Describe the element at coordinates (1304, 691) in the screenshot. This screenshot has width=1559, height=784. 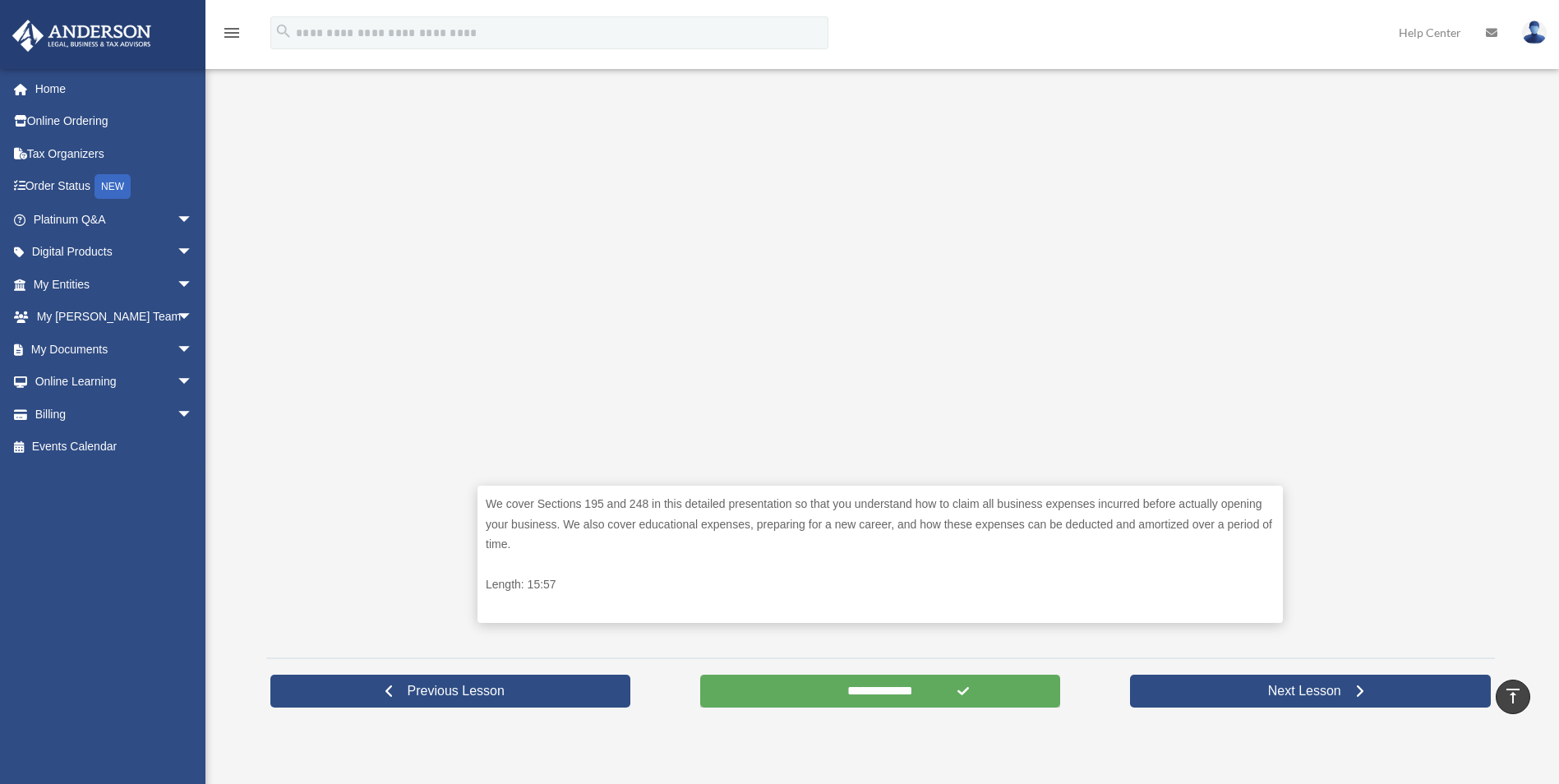
I see `span: Next Lesson` at that location.